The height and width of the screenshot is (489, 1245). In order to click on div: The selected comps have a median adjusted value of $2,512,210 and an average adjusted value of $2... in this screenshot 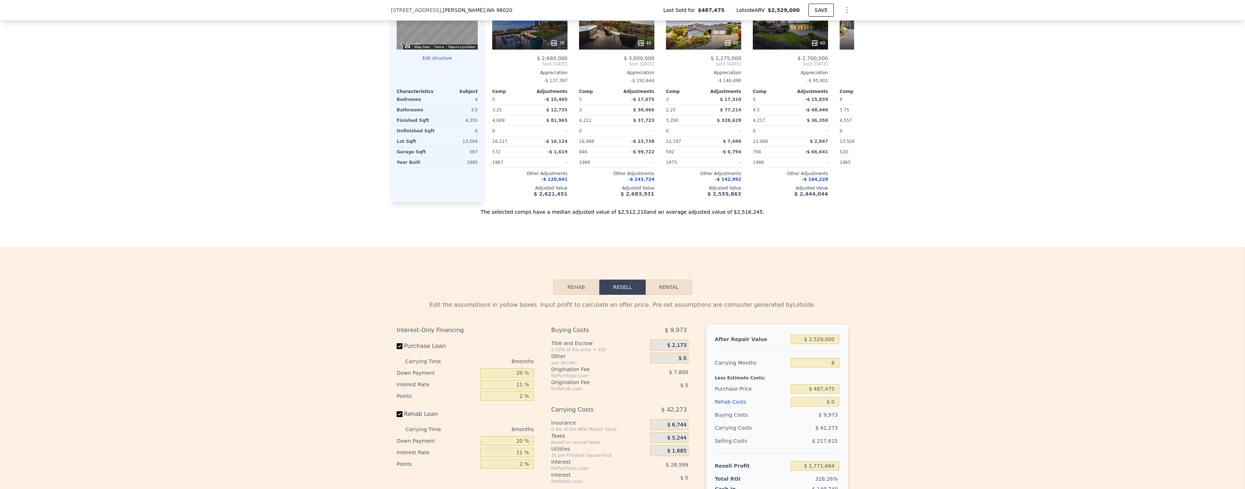, I will do `click(623, 209)`.